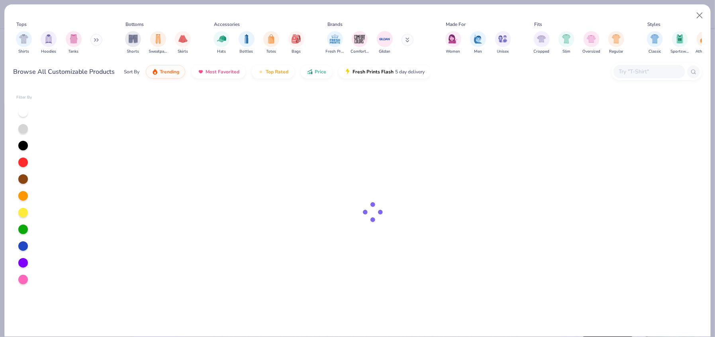 The height and width of the screenshot is (337, 715). What do you see at coordinates (320, 72) in the screenshot?
I see `span: Price` at bounding box center [320, 72].